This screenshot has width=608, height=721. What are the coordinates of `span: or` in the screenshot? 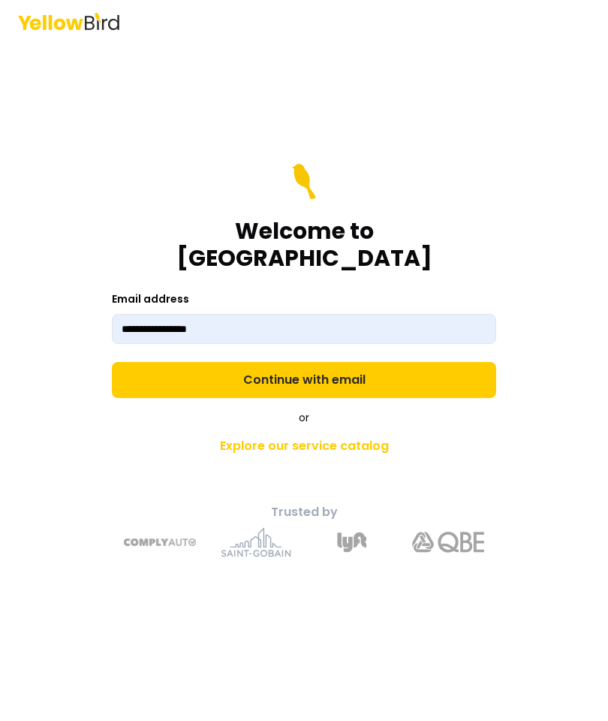 It's located at (304, 417).